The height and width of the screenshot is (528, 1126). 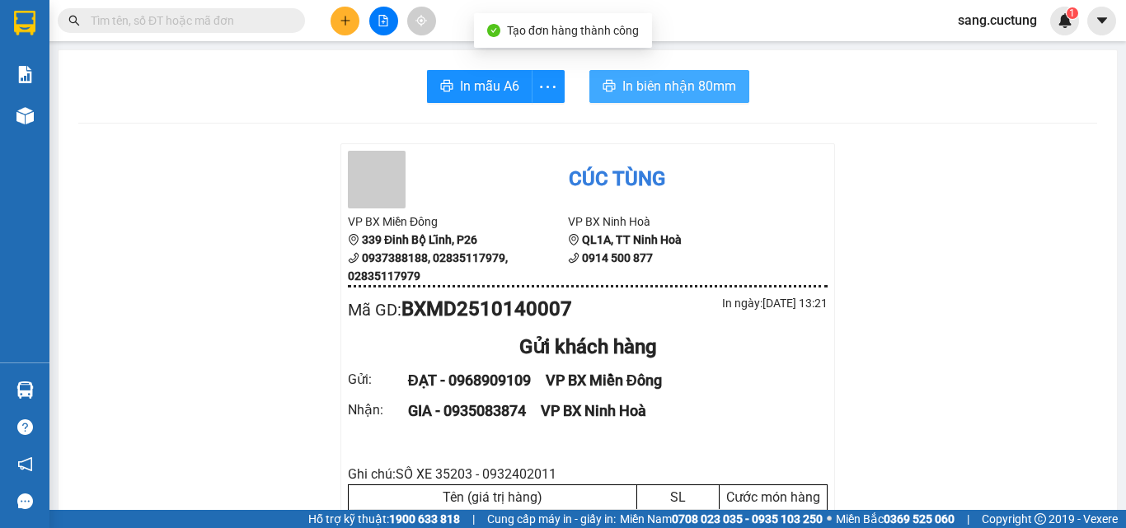 What do you see at coordinates (1101, 21) in the screenshot?
I see `button: caret-down` at bounding box center [1101, 21].